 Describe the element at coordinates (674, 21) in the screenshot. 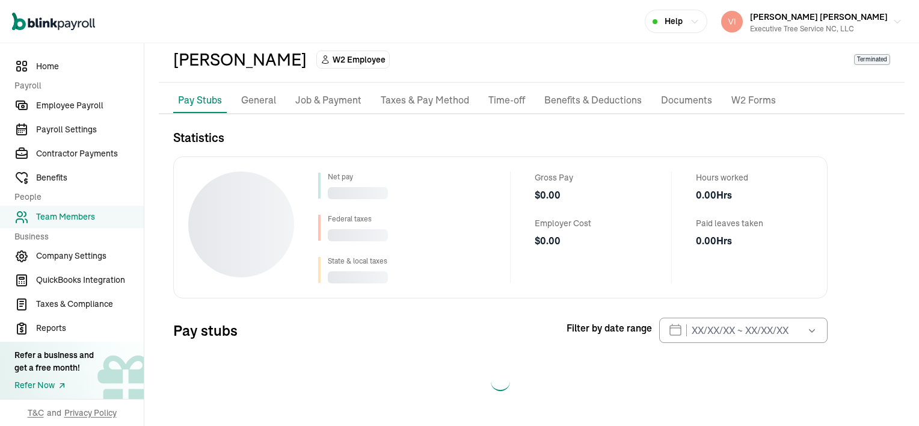

I see `span: Help` at that location.